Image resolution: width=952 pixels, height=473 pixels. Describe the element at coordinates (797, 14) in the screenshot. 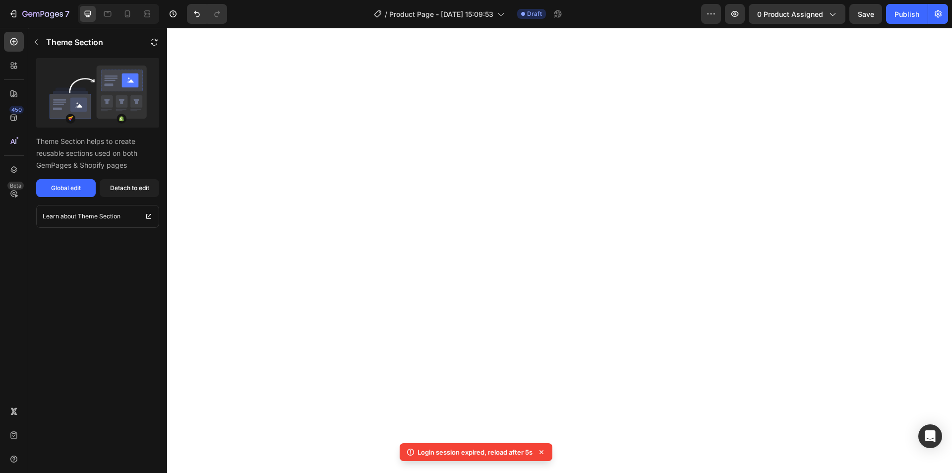

I see `button: 0 product assigned` at that location.